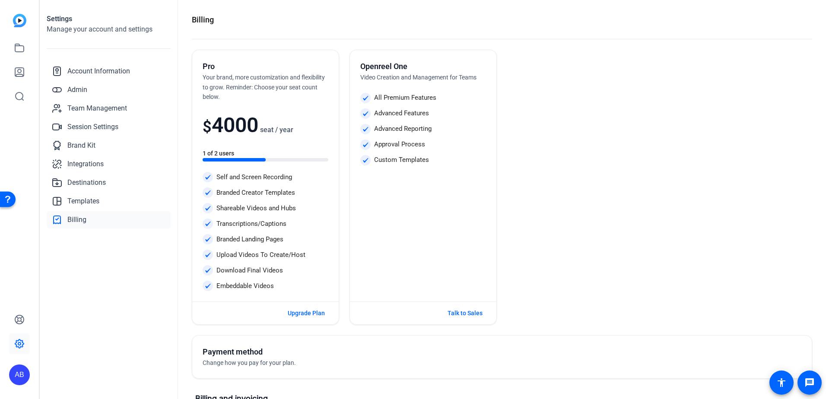 This screenshot has width=826, height=399. I want to click on a: Brand Kit, so click(108, 146).